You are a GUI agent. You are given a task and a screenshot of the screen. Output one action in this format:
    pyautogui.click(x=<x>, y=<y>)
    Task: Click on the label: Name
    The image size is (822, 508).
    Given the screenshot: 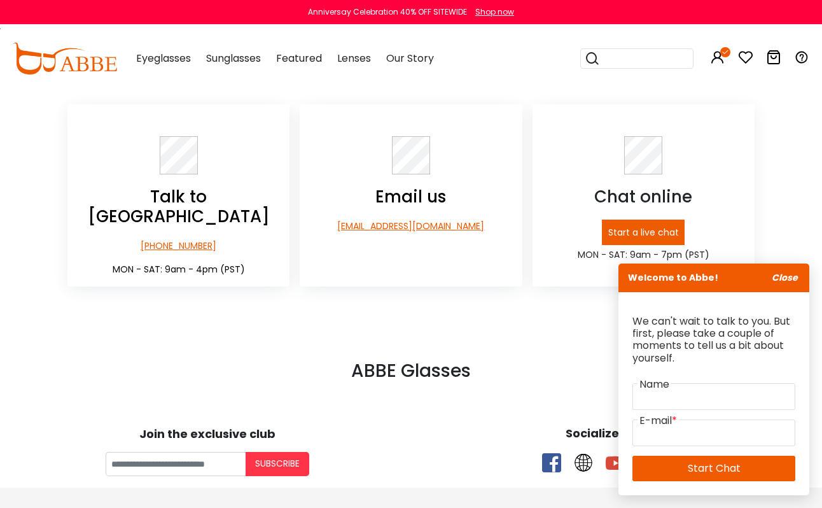 What is the action you would take?
    pyautogui.click(x=654, y=384)
    